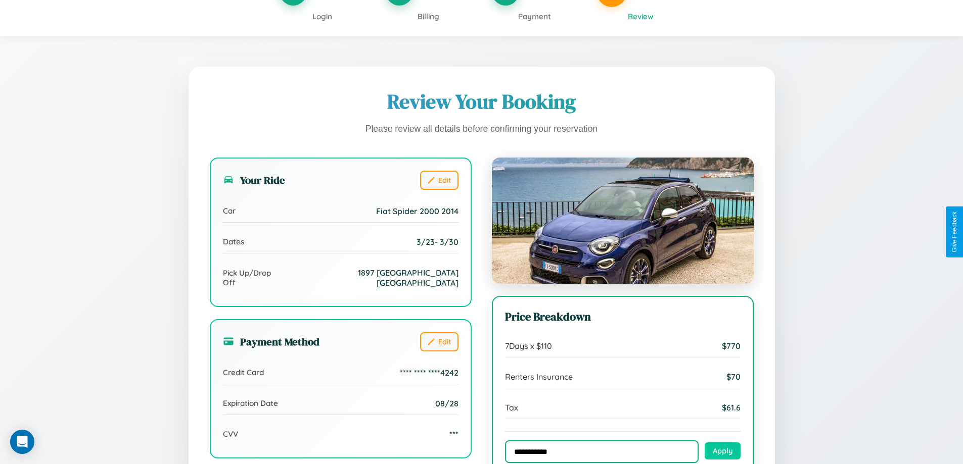 The image size is (963, 464). I want to click on span: Tax, so click(511, 408).